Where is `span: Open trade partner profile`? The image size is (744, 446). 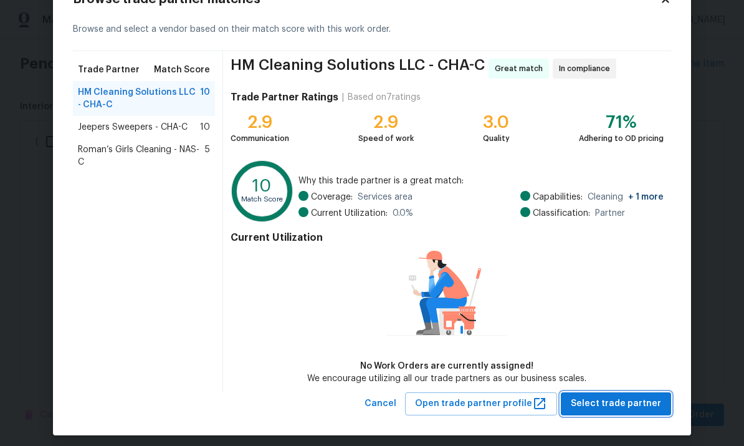
span: Open trade partner profile is located at coordinates (481, 403).